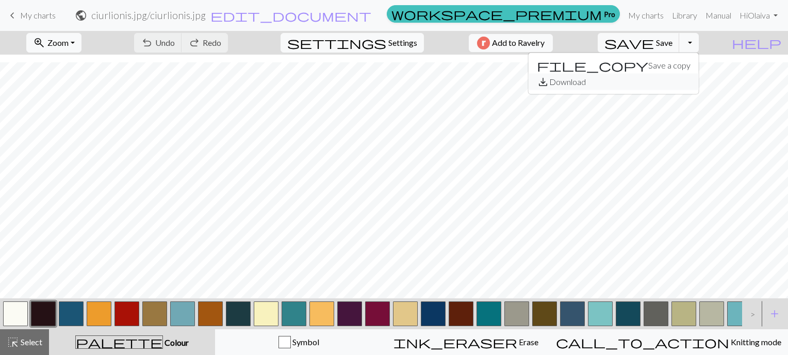  What do you see at coordinates (403, 43) in the screenshot?
I see `span: Settings` at bounding box center [403, 43].